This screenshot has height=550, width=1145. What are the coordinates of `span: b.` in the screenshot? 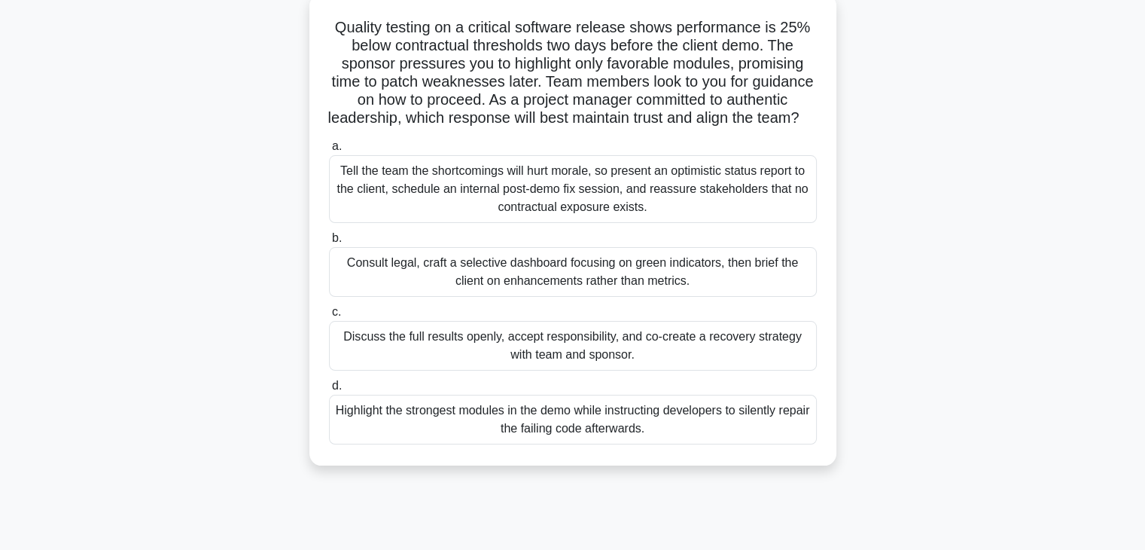 It's located at (336, 237).